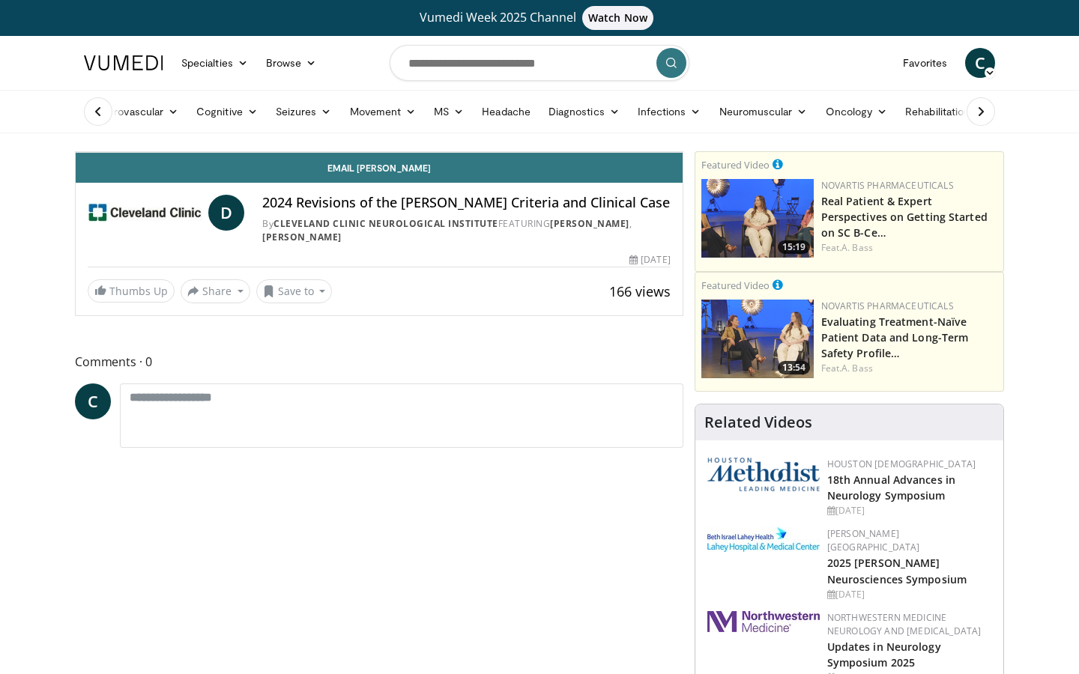  Describe the element at coordinates (291, 63) in the screenshot. I see `a: Browse` at that location.